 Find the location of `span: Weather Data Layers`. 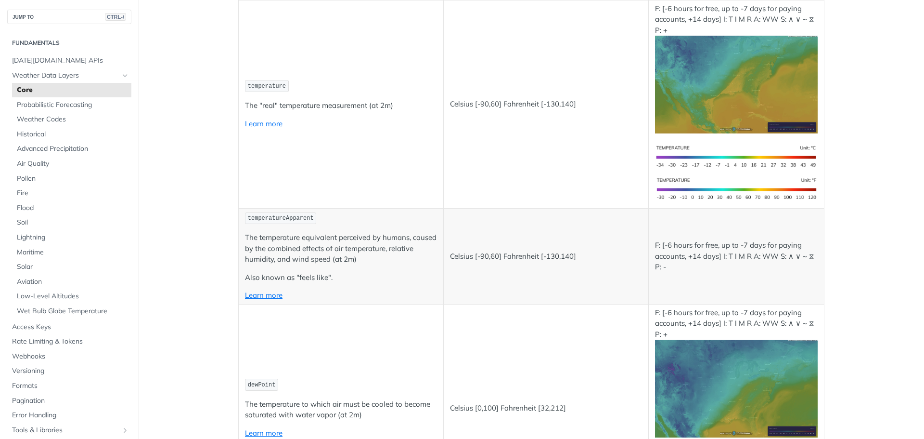

span: Weather Data Layers is located at coordinates (65, 76).